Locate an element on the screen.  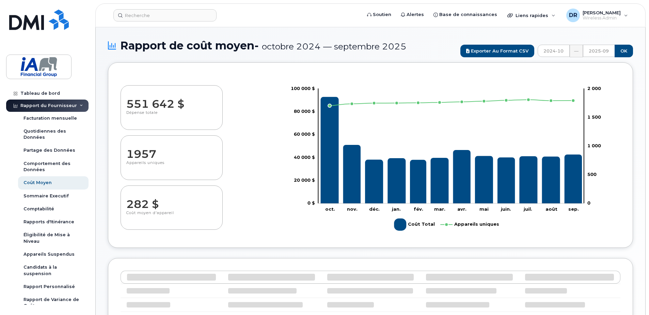
tspan: 2 000 is located at coordinates (594, 88).